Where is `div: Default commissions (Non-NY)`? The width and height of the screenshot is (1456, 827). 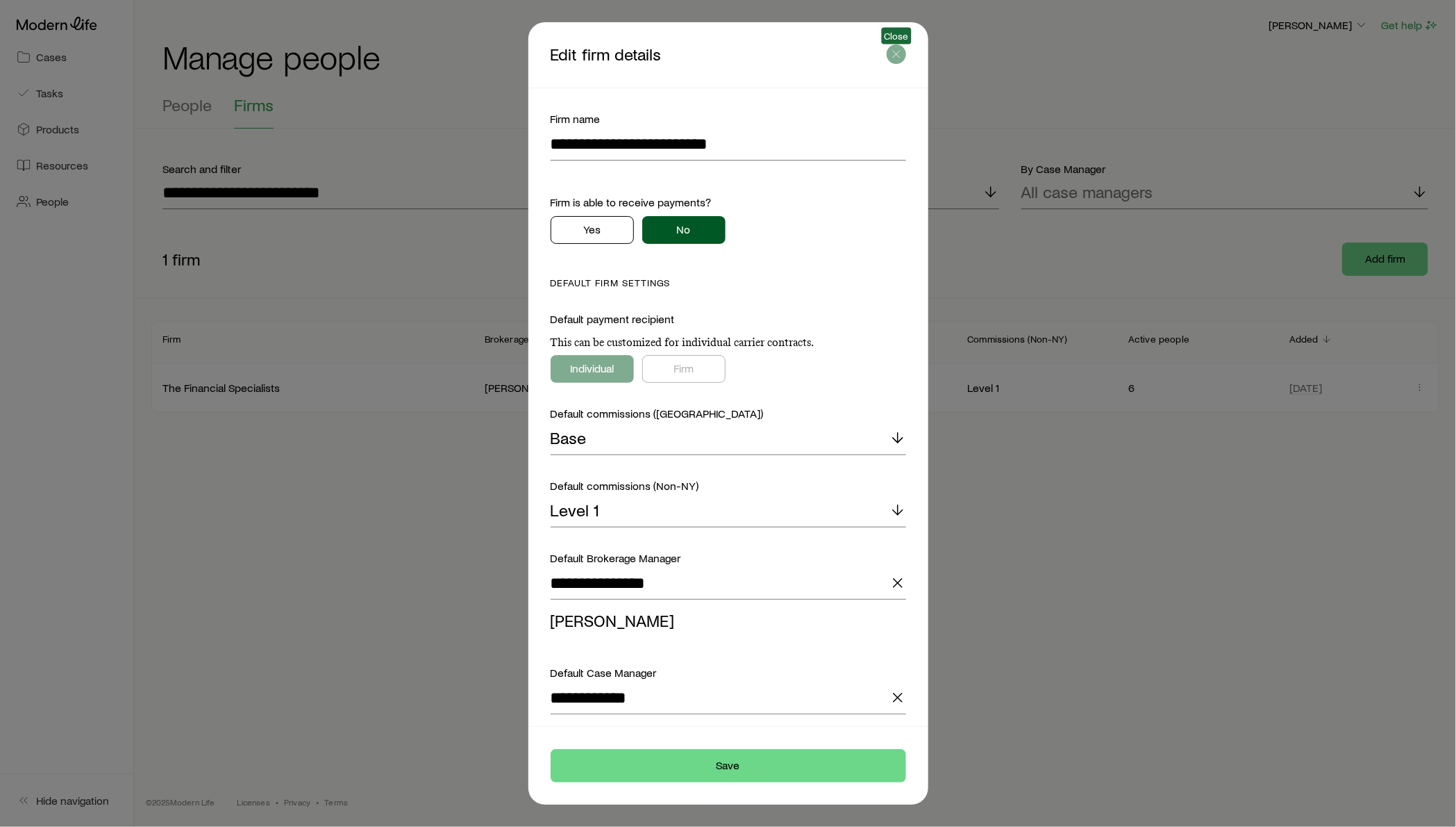 div: Default commissions (Non-NY) is located at coordinates (728, 486).